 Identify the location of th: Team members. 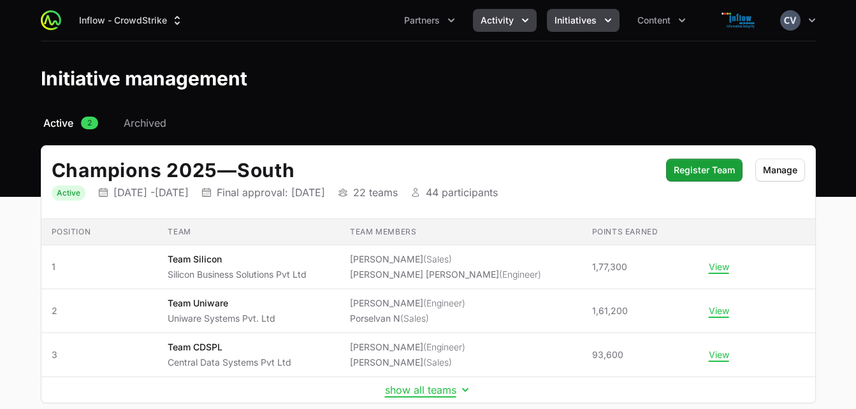
(461, 232).